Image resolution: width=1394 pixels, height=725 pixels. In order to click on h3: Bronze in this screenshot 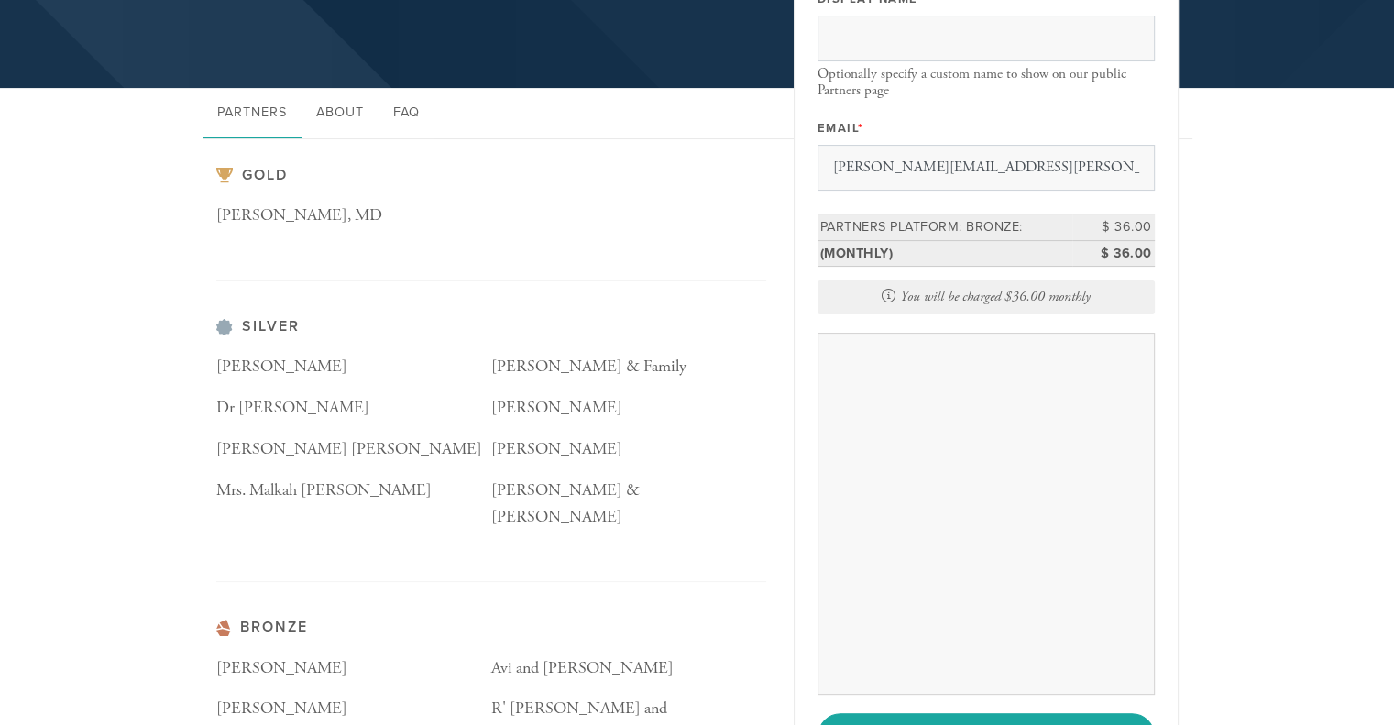, I will do `click(491, 627)`.